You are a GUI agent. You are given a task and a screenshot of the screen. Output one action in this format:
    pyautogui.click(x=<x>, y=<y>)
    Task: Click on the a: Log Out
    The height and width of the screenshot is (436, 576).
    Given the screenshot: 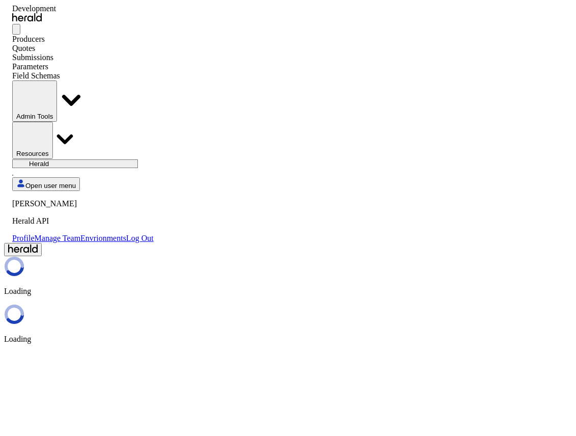 What is the action you would take?
    pyautogui.click(x=140, y=238)
    